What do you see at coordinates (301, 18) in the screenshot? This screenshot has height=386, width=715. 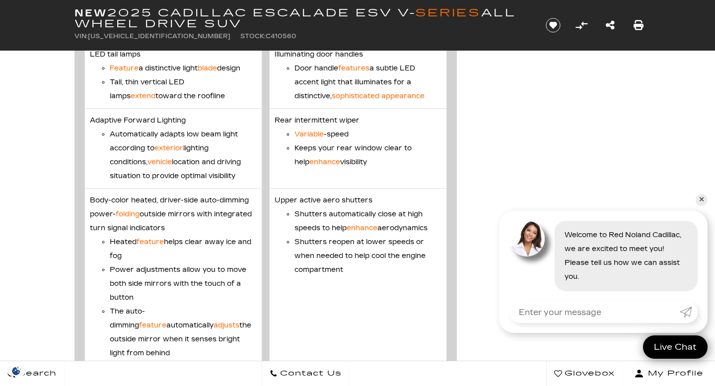 I see `h1: 2025 Cadillac Escalade ESV V- All Wheel Drive SUV` at bounding box center [301, 18].